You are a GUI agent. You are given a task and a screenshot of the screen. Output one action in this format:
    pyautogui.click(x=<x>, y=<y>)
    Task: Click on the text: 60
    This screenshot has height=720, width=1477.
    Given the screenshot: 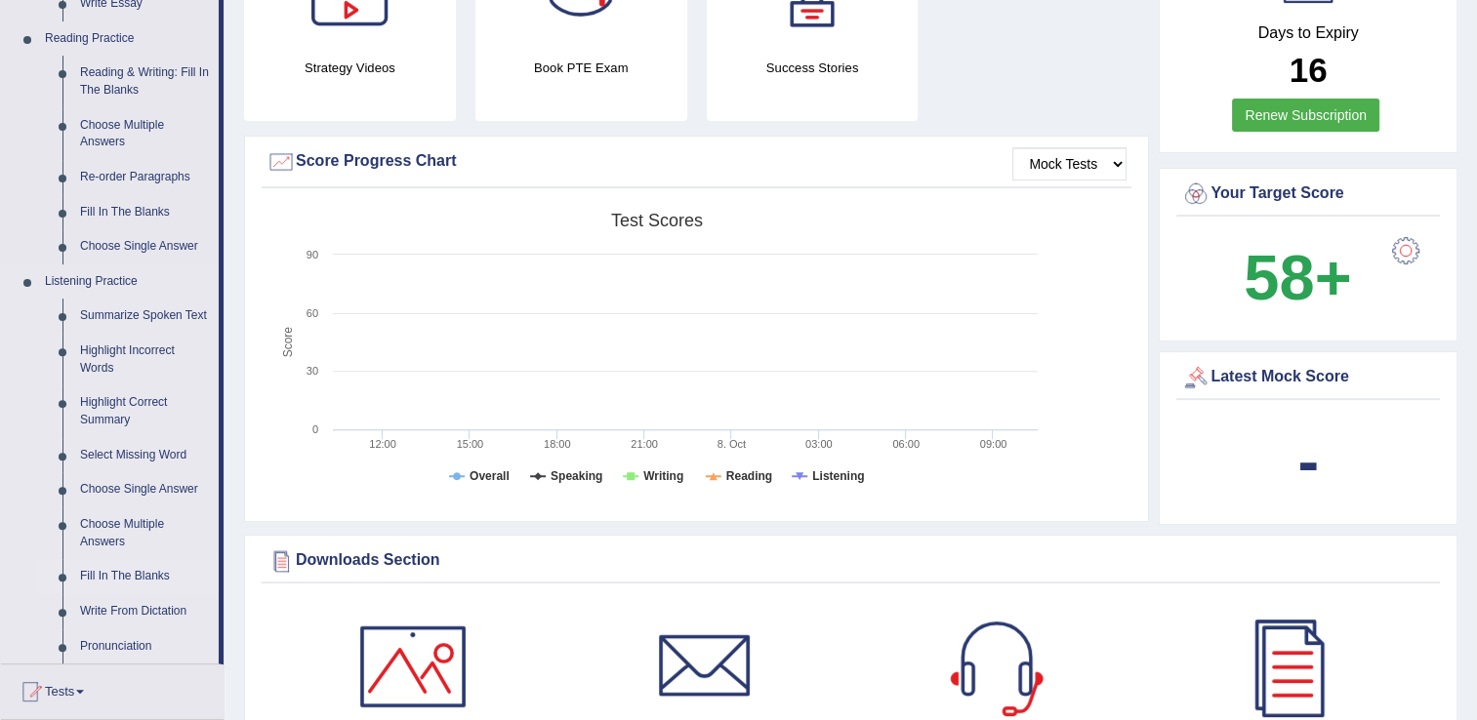 What is the action you would take?
    pyautogui.click(x=312, y=313)
    